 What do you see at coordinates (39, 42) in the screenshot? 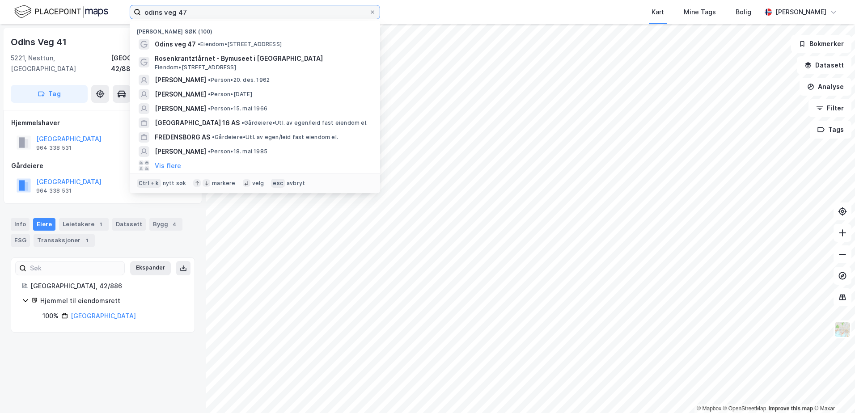
I see `div: Odins Veg 41` at bounding box center [39, 42].